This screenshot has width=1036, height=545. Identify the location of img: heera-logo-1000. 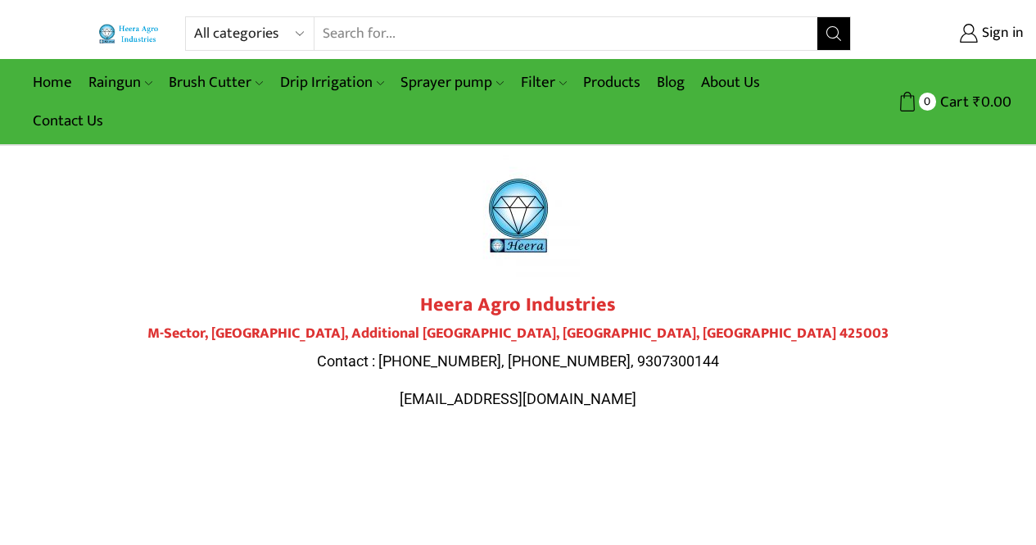
(519, 215).